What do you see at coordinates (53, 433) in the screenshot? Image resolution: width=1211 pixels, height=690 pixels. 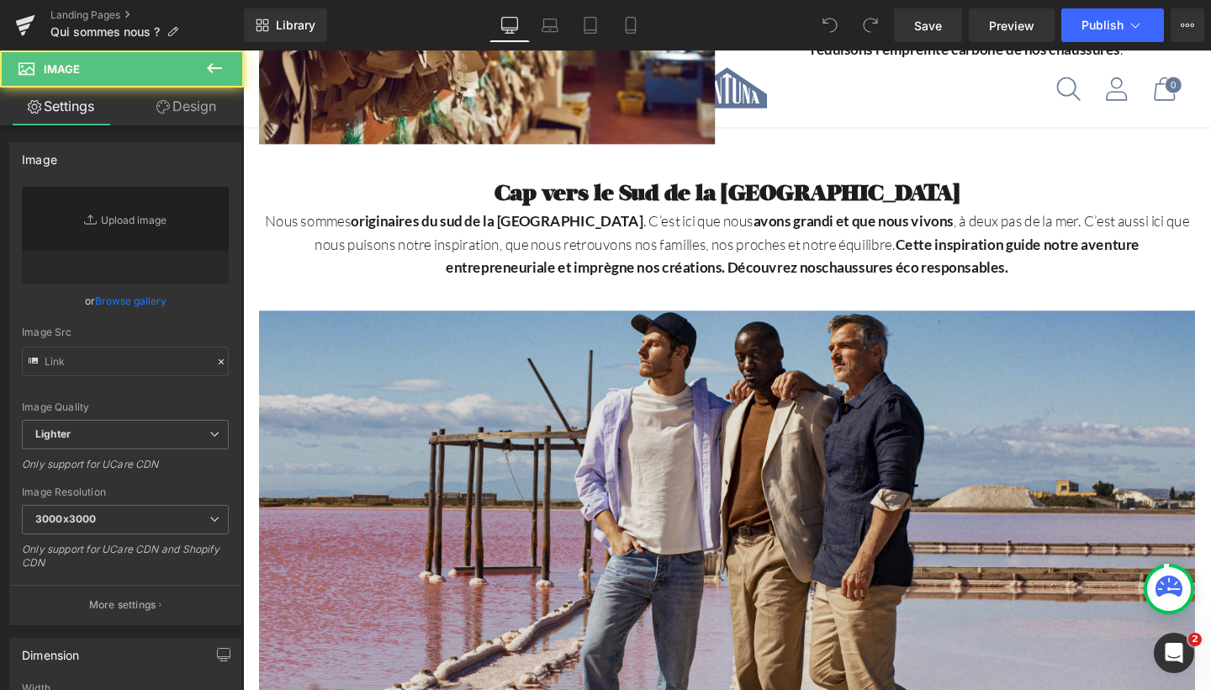 I see `b: Lighter` at bounding box center [53, 433].